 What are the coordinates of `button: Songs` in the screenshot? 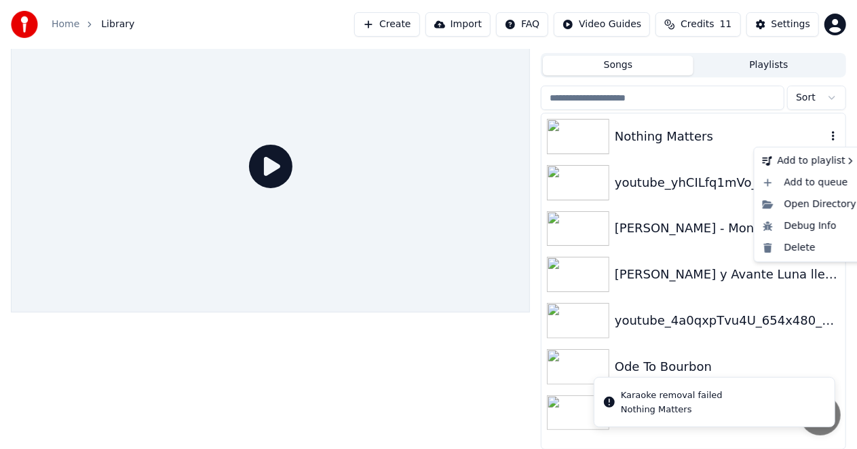 It's located at (618, 65).